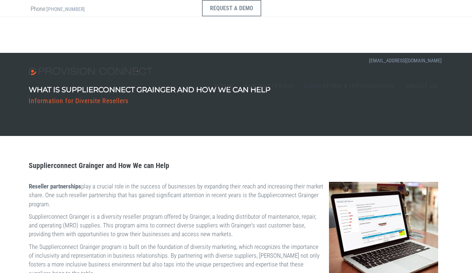 The width and height of the screenshot is (472, 273). What do you see at coordinates (224, 85) in the screenshot?
I see `a: Home` at bounding box center [224, 85].